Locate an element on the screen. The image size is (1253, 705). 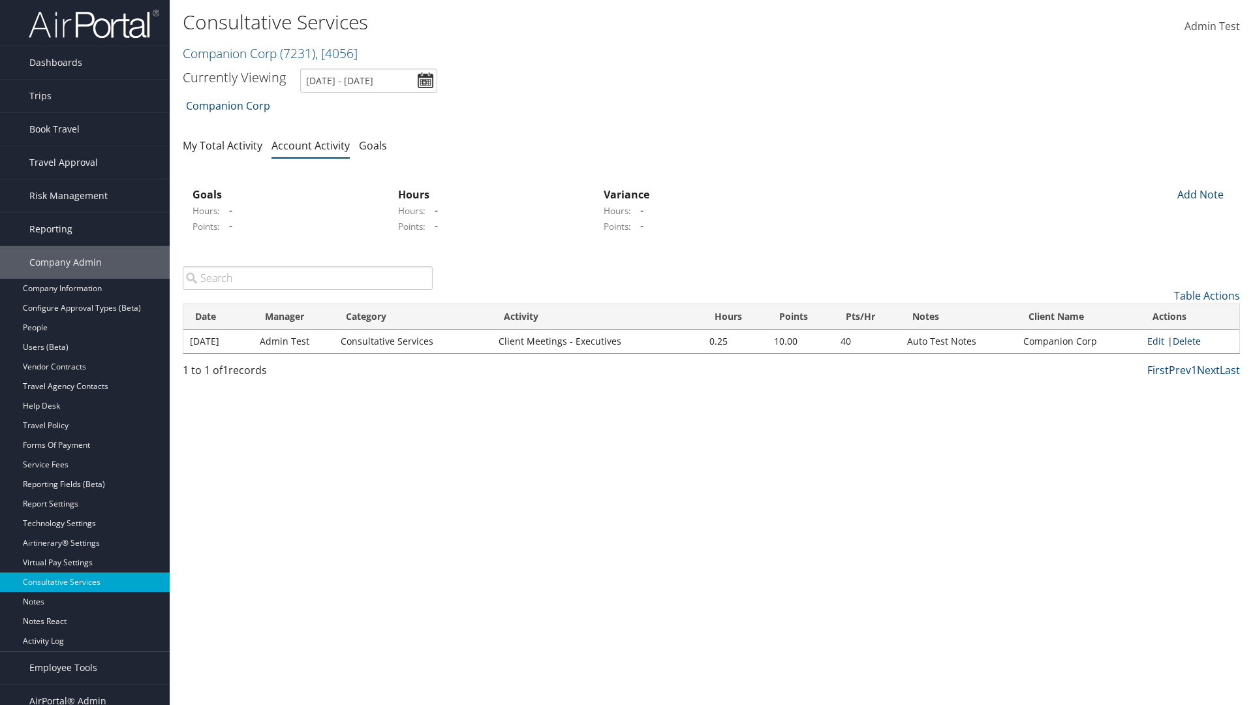
a: My Total Activity is located at coordinates (223, 146).